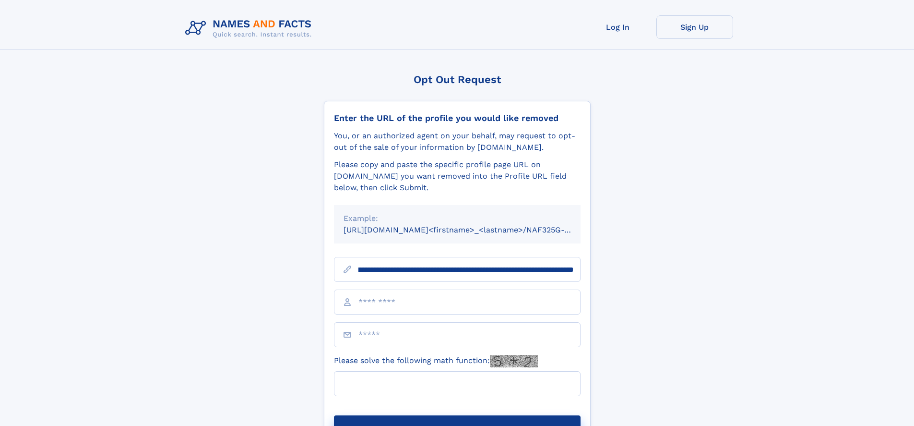 Image resolution: width=914 pixels, height=426 pixels. What do you see at coordinates (457, 118) in the screenshot?
I see `div: Enter the URL of the profile you would like removed` at bounding box center [457, 118].